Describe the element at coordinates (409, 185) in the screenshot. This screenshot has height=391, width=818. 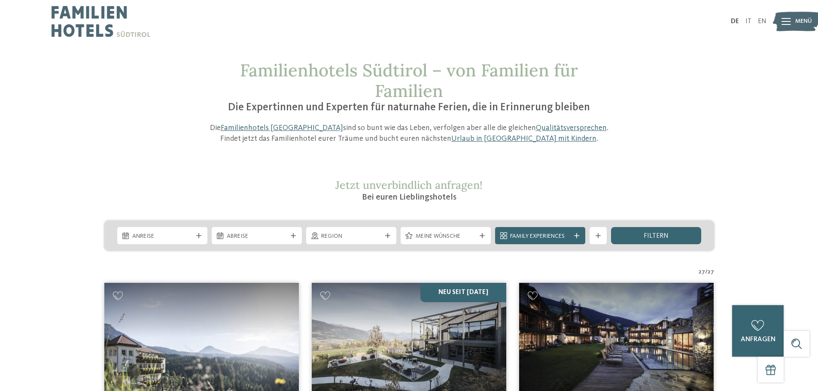
I see `span: Jetzt unverbindlich anfragen!` at that location.